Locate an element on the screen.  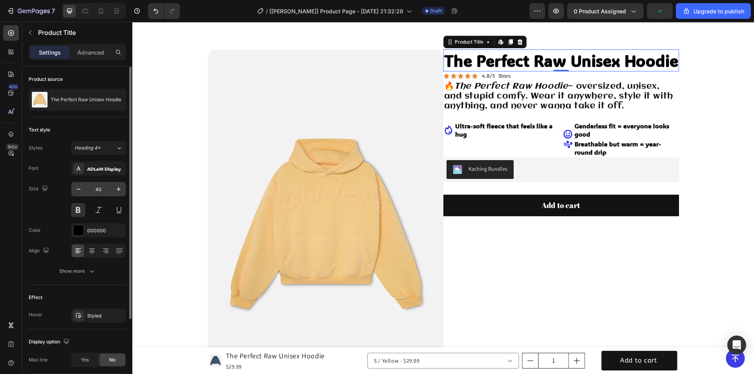
span: 0 product assigned is located at coordinates (600, 11).